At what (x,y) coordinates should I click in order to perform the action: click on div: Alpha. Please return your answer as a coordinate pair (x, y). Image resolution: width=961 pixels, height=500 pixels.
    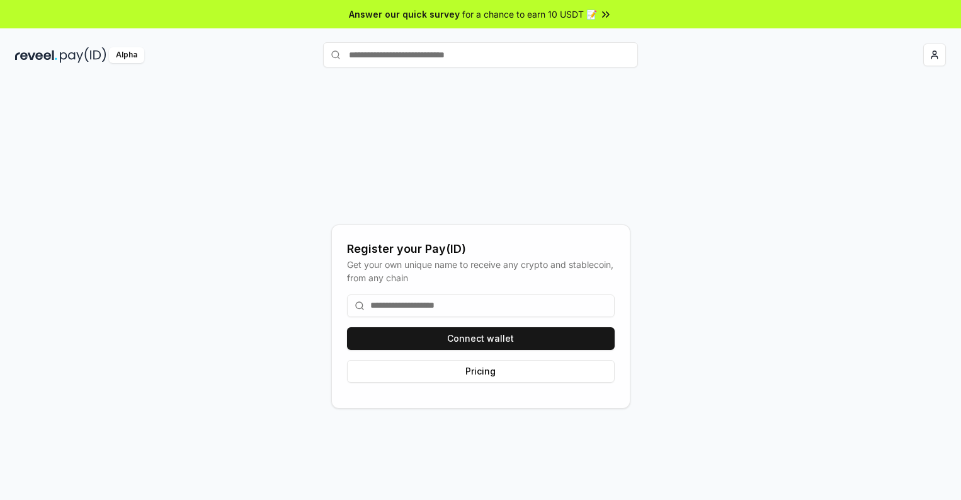
    Looking at the image, I should click on (127, 55).